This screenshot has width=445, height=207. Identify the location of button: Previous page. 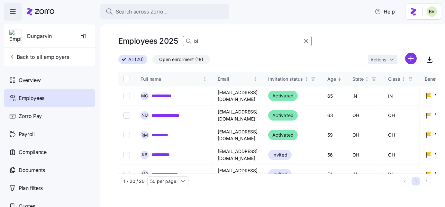
(405, 181).